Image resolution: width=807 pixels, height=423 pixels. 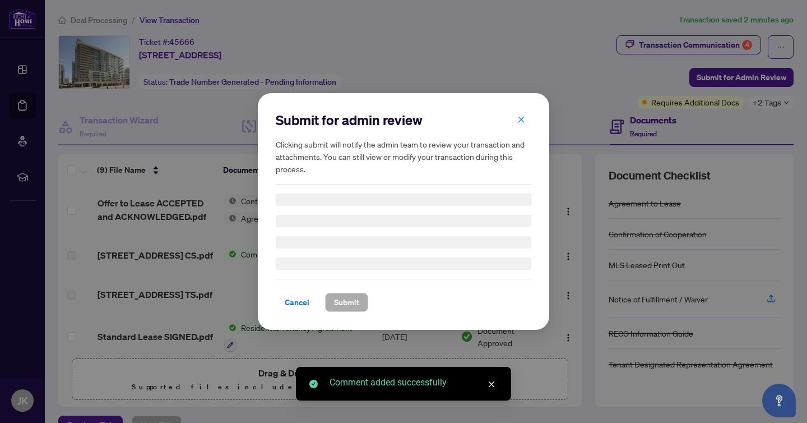 What do you see at coordinates (404, 120) in the screenshot?
I see `h2: Submit for admin review` at bounding box center [404, 120].